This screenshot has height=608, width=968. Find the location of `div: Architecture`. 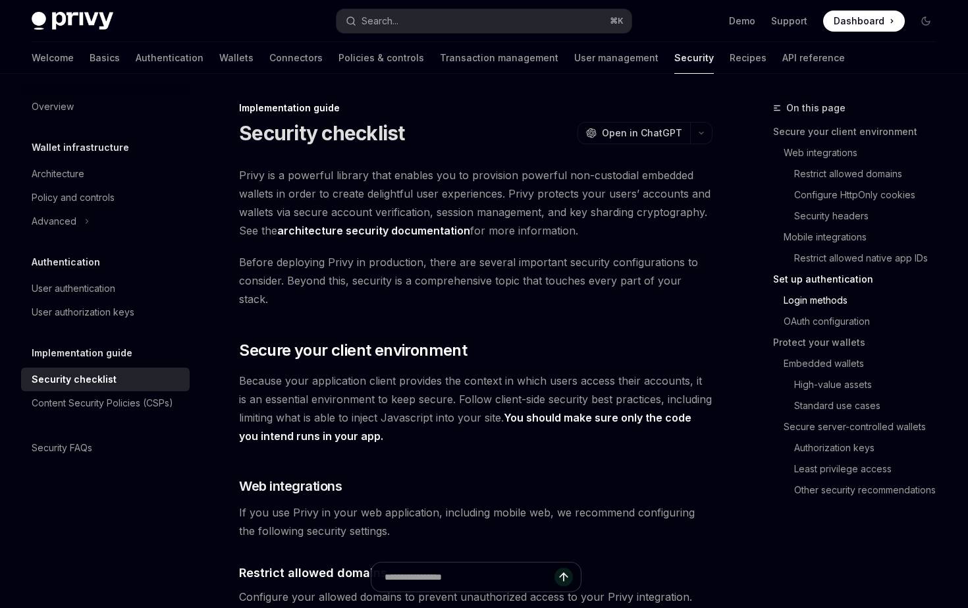

div: Architecture is located at coordinates (58, 174).